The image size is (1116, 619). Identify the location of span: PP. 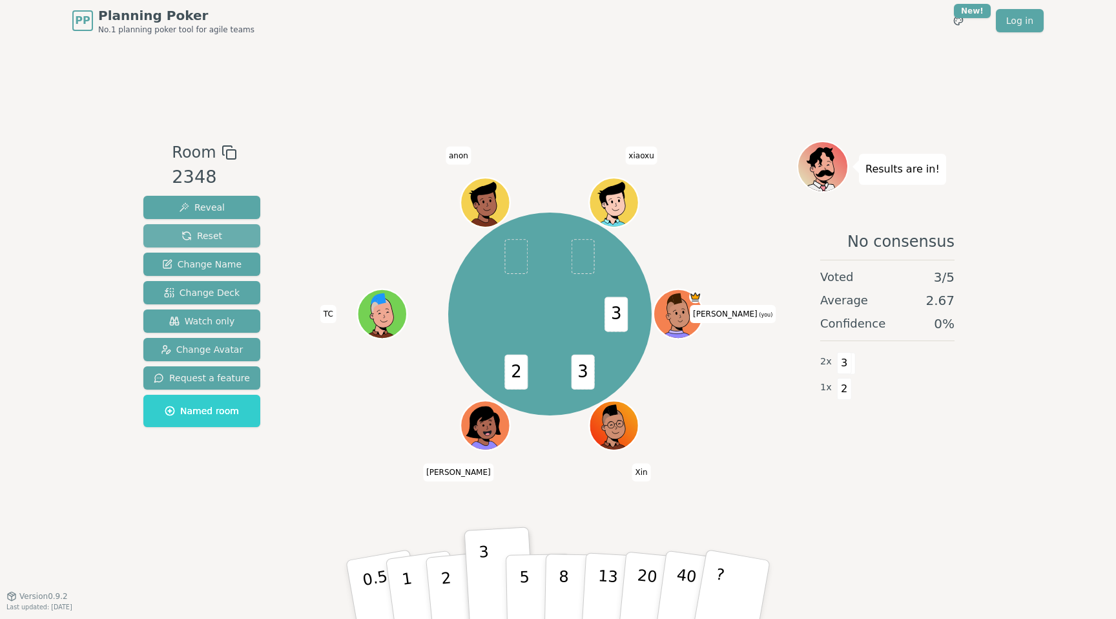
(82, 21).